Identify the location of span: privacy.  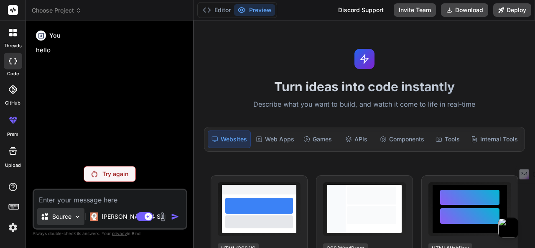
(120, 233).